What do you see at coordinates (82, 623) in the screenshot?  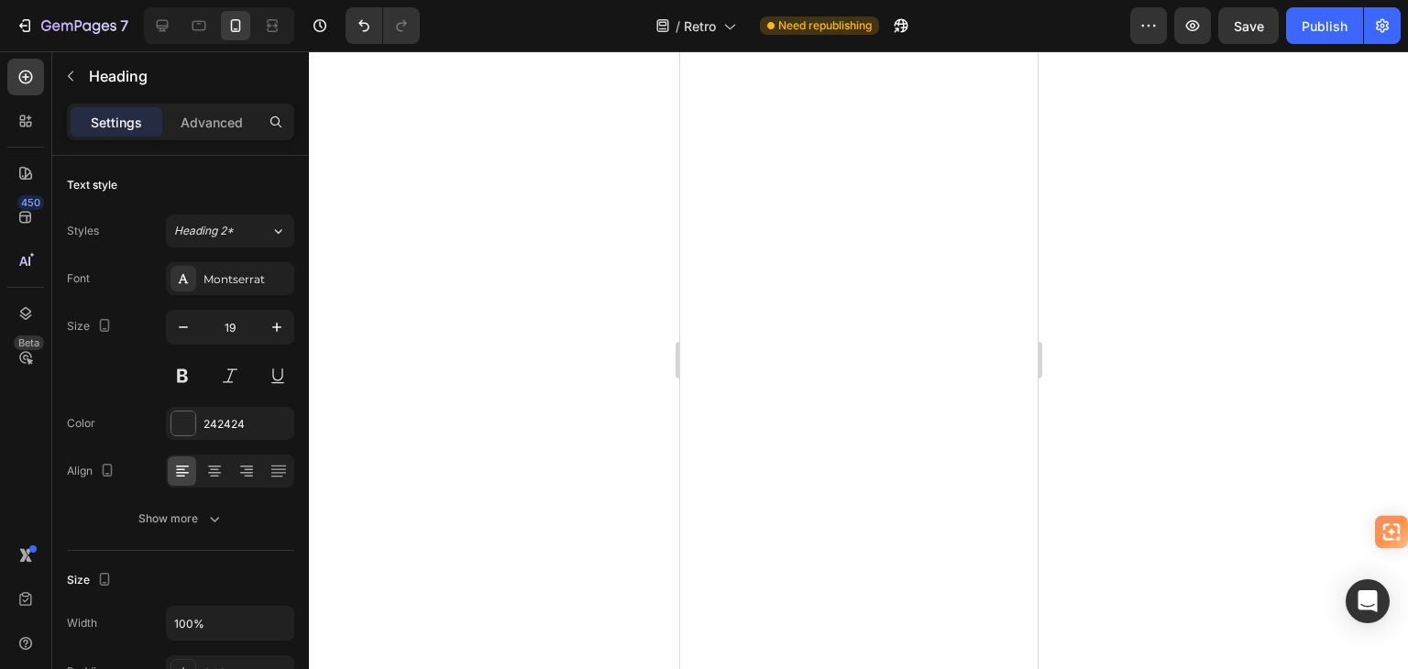 I see `div: Width` at bounding box center [82, 623].